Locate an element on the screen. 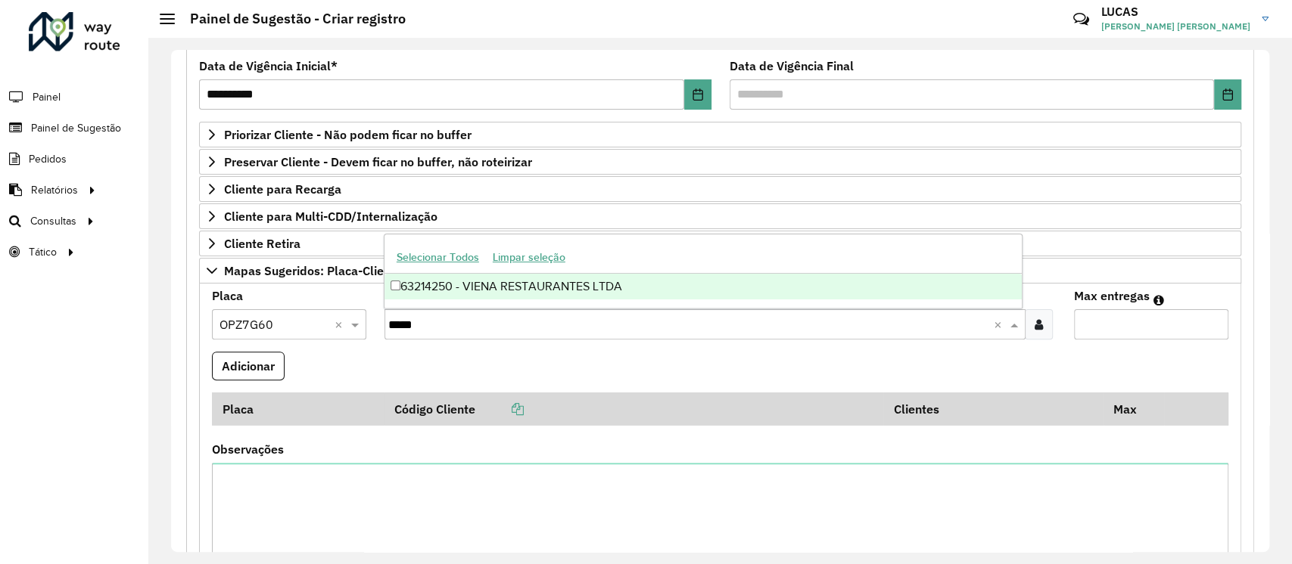 Image resolution: width=1292 pixels, height=564 pixels. h3: LUCAS is located at coordinates (1175, 11).